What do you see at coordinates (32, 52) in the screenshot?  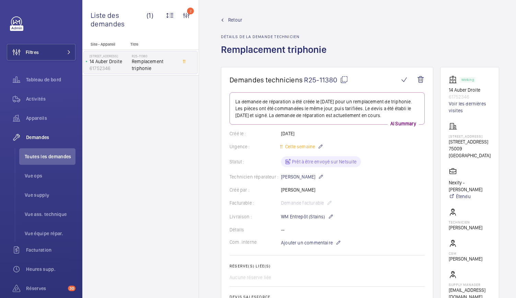 I see `span: Filtres` at bounding box center [32, 52].